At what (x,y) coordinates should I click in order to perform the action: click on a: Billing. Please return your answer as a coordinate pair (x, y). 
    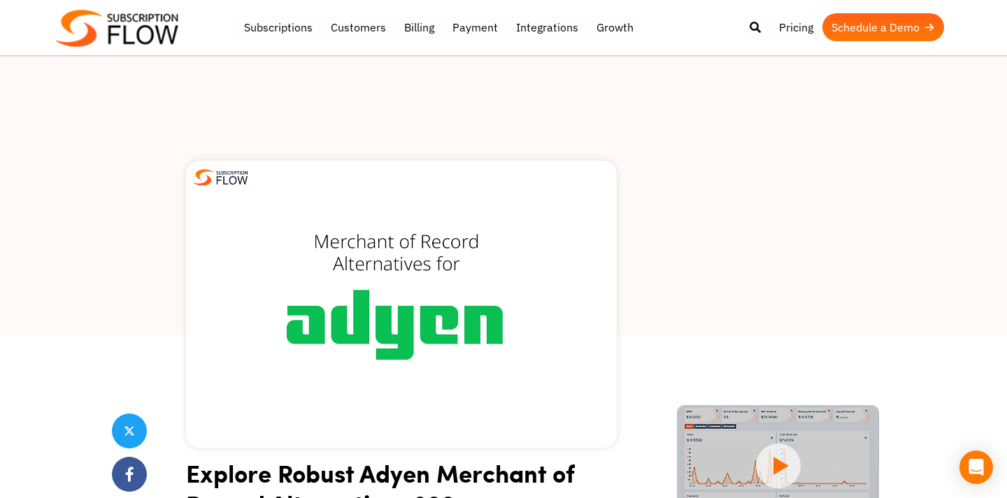
    Looking at the image, I should click on (419, 27).